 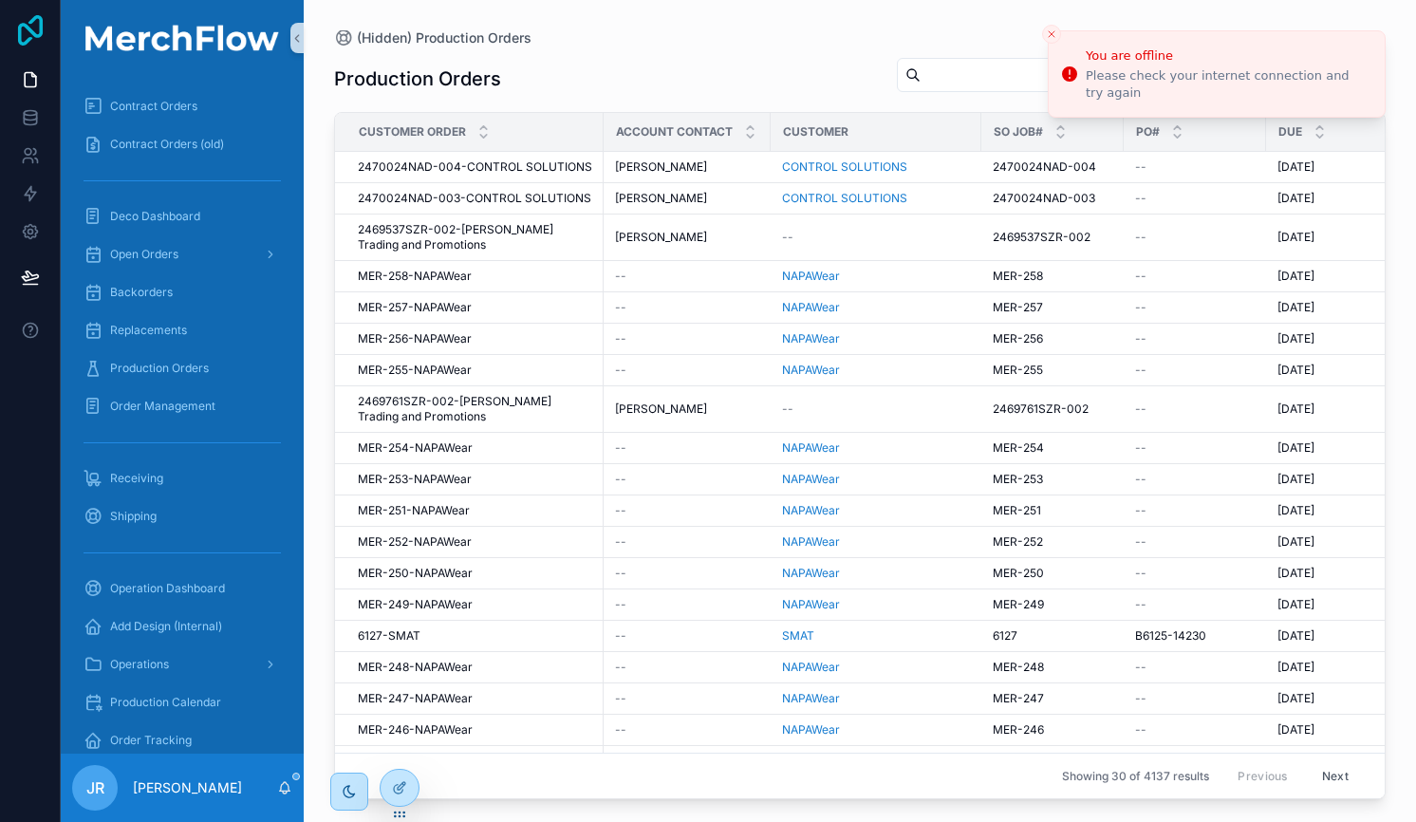 What do you see at coordinates (845, 198) in the screenshot?
I see `span: CONTROL SOLUTIONS` at bounding box center [845, 198].